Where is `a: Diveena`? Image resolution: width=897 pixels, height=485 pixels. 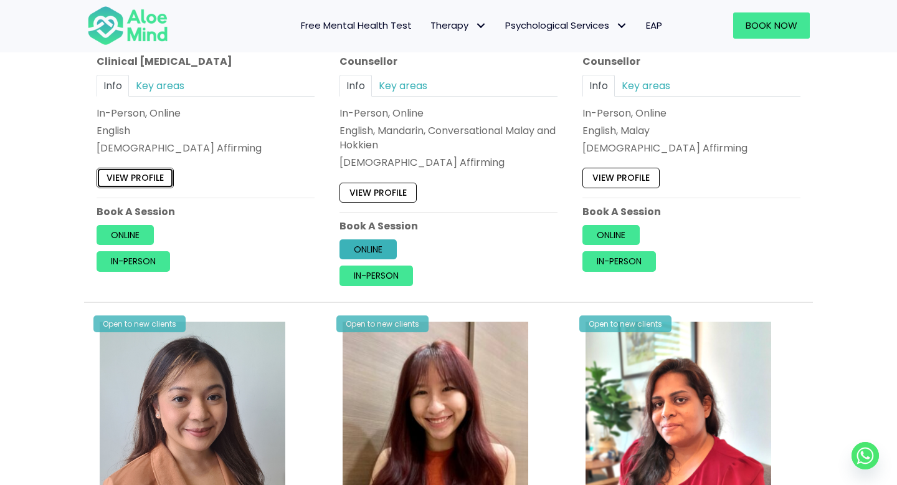 a: Diveena is located at coordinates (122, 45).